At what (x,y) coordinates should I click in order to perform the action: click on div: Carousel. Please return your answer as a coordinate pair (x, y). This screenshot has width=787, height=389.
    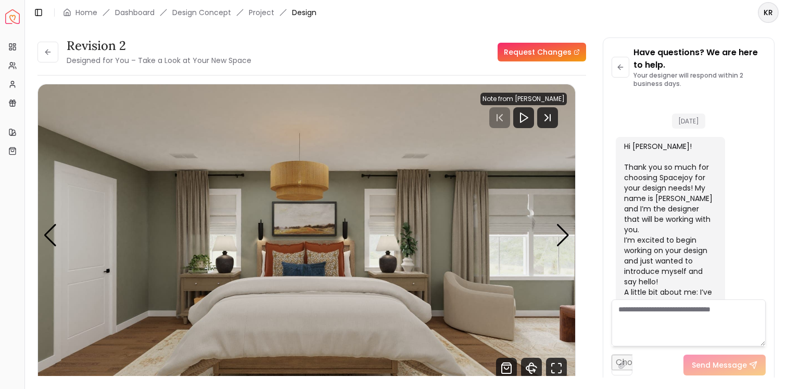
    Looking at the image, I should click on (307, 235).